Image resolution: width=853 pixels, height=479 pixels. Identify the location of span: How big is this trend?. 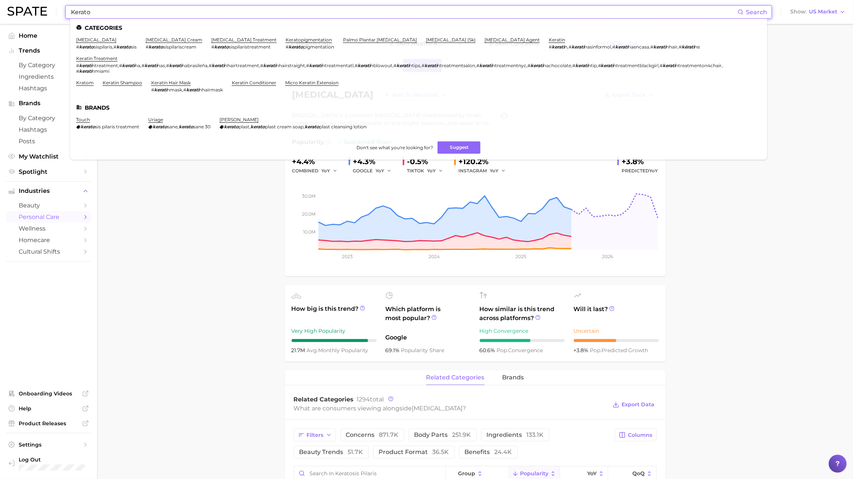
(334, 314).